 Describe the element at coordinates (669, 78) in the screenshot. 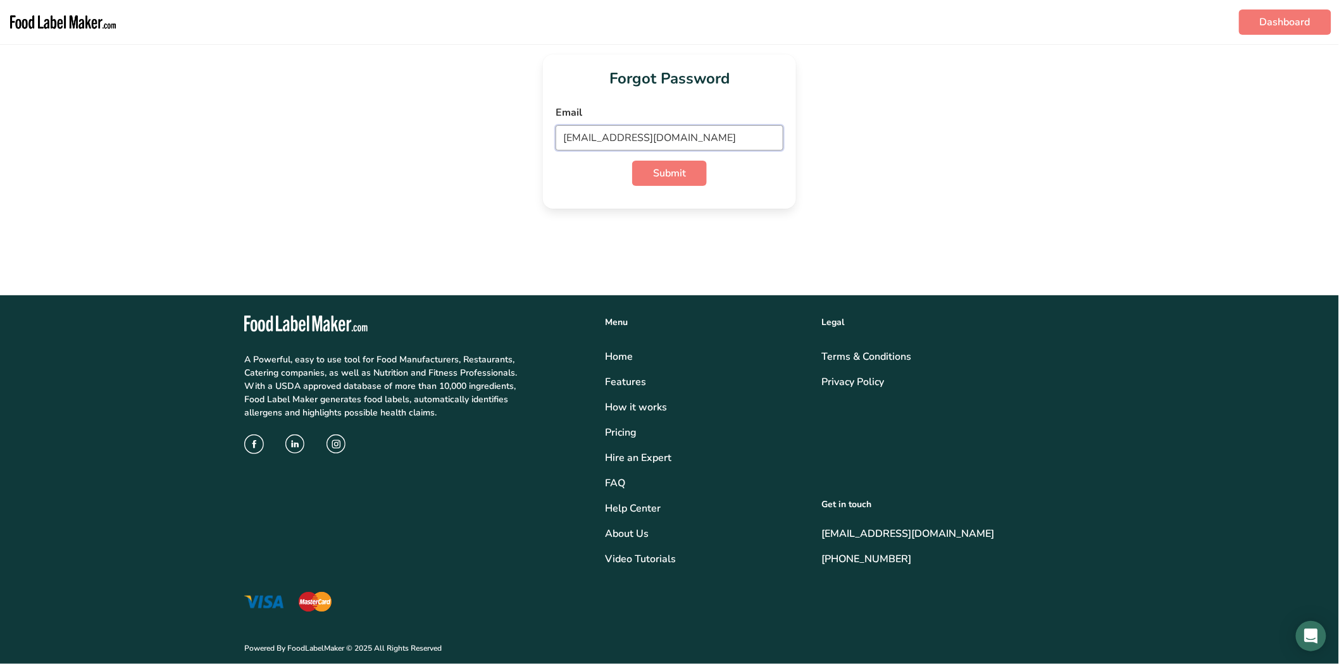

I see `h1: Forgot Password` at that location.